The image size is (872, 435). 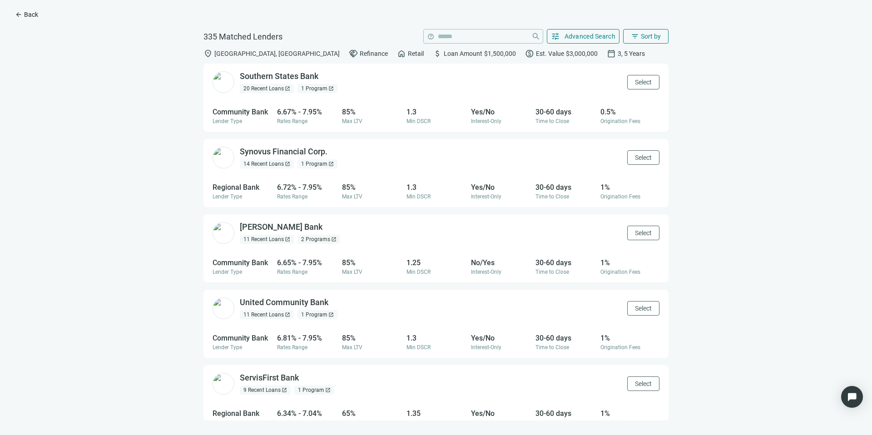 What do you see at coordinates (223, 308) in the screenshot?
I see `img: 19d15680-84dc-468e-8961-85a4a710b783.png` at bounding box center [223, 308].